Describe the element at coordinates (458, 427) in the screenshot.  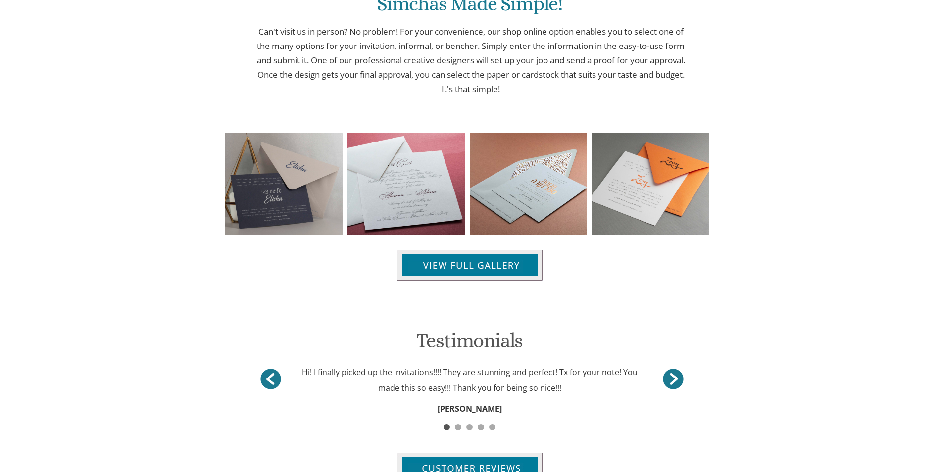
I see `span: 2` at that location.